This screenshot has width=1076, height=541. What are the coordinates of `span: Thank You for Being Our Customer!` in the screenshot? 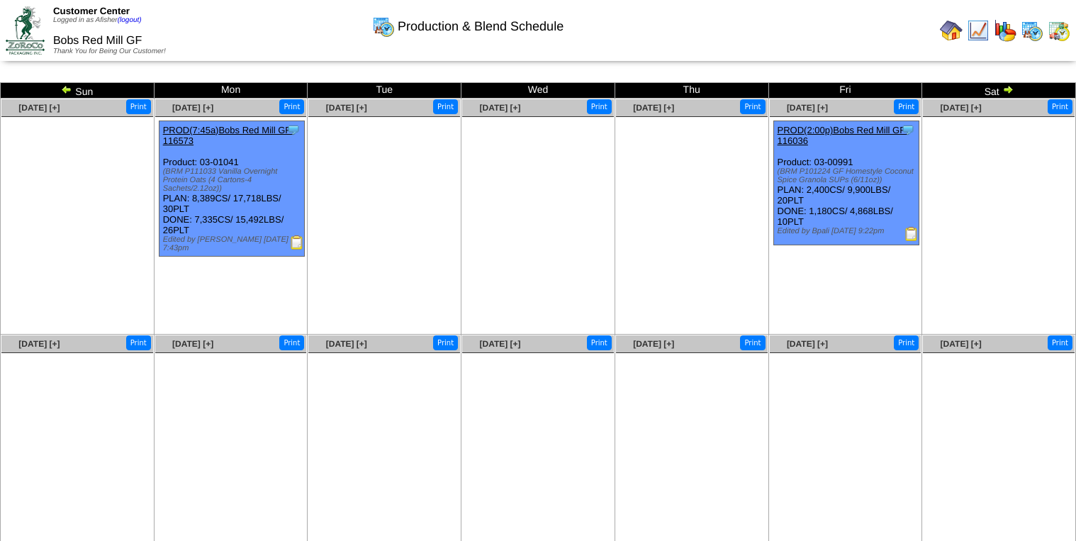 It's located at (109, 51).